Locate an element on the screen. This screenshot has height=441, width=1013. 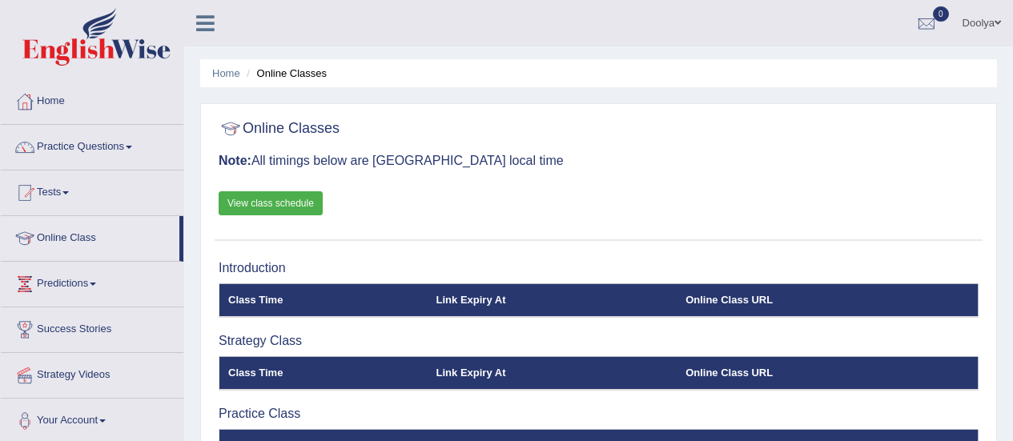
h3: Practice Class is located at coordinates (598, 414).